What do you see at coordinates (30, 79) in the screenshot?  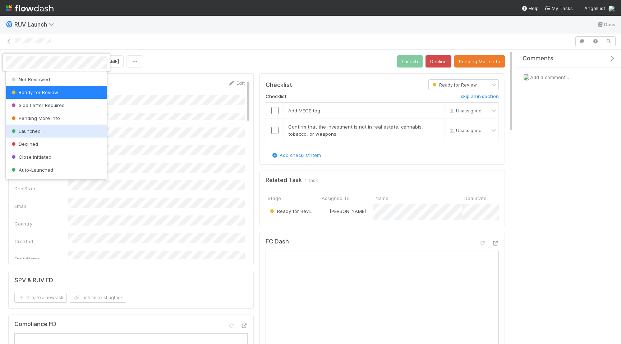 I see `span: Not Reviewed` at bounding box center [30, 79].